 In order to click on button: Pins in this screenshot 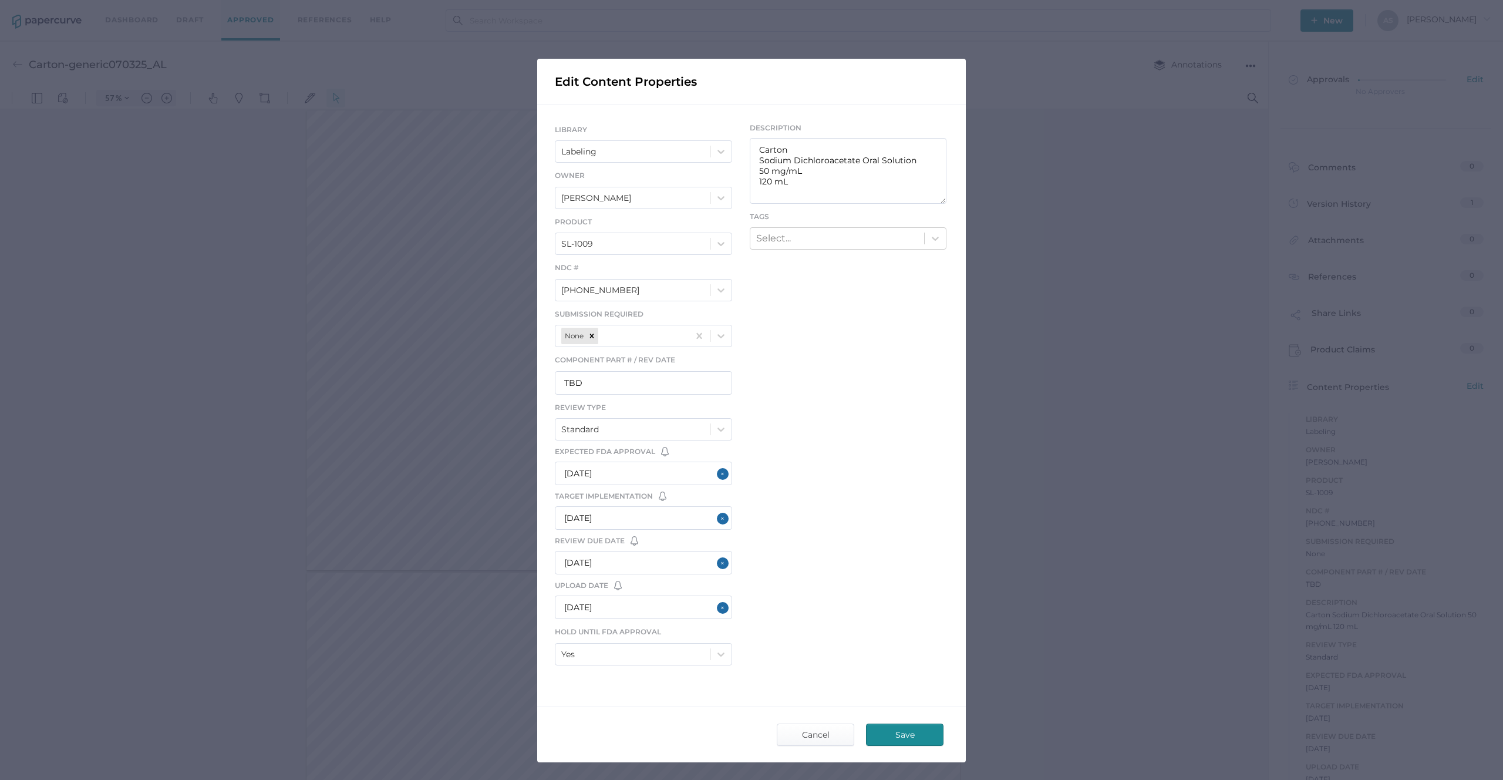, I will do `click(239, 11)`.